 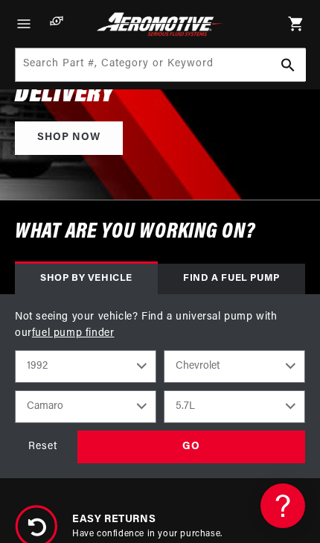 What do you see at coordinates (86, 278) in the screenshot?
I see `div: Shop by vehicle` at bounding box center [86, 278].